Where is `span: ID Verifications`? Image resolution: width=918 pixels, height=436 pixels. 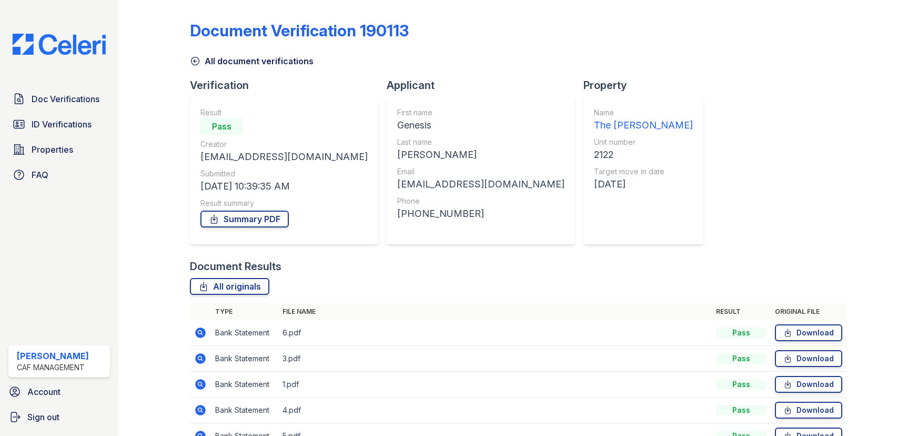 span: ID Verifications is located at coordinates (62, 124).